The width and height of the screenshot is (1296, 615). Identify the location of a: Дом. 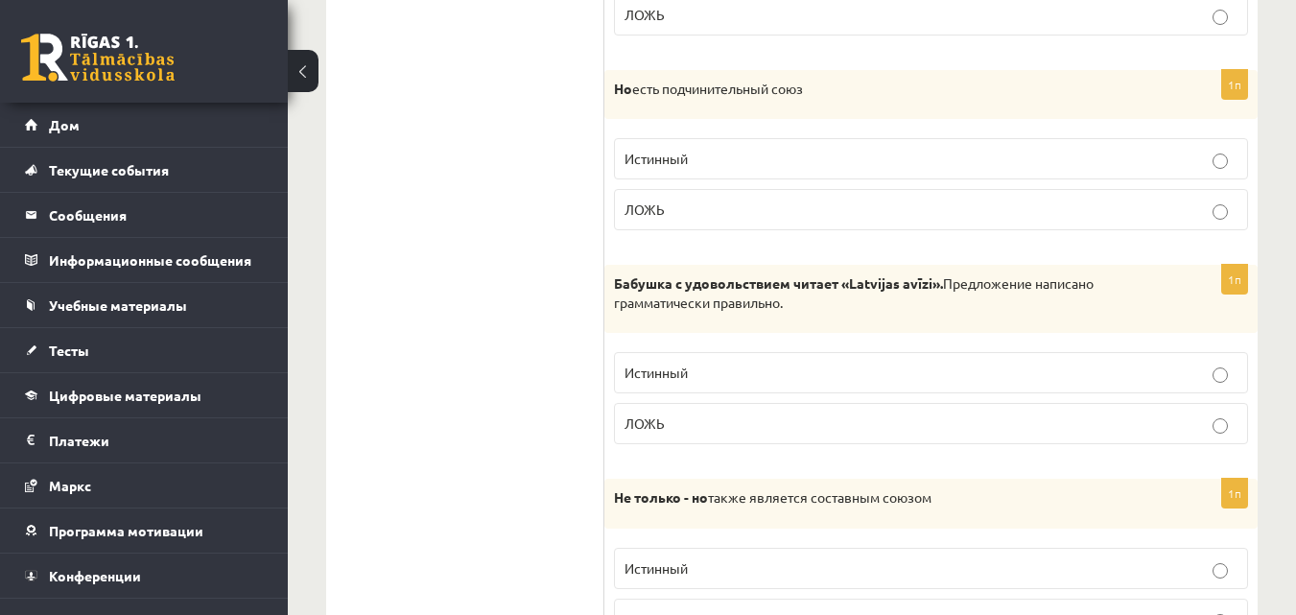
(144, 125).